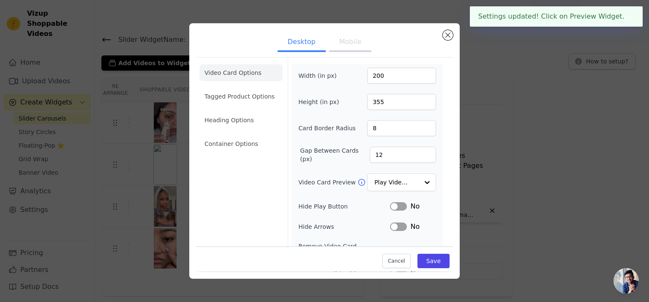 This screenshot has width=649, height=302. I want to click on label: Hide Arrows, so click(344, 226).